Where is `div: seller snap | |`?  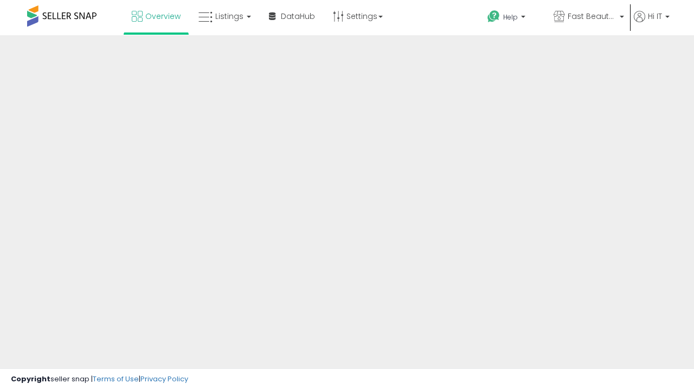 div: seller snap | | is located at coordinates (99, 379).